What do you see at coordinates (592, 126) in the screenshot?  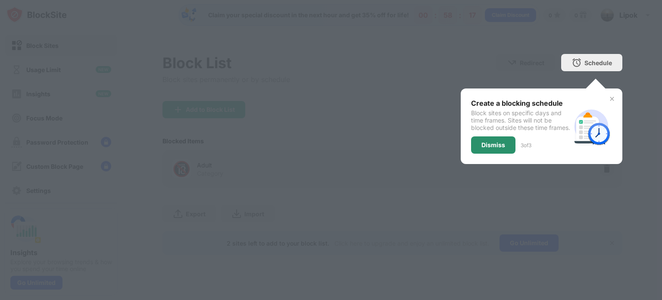 I see `img: schedule.svg` at bounding box center [592, 126].